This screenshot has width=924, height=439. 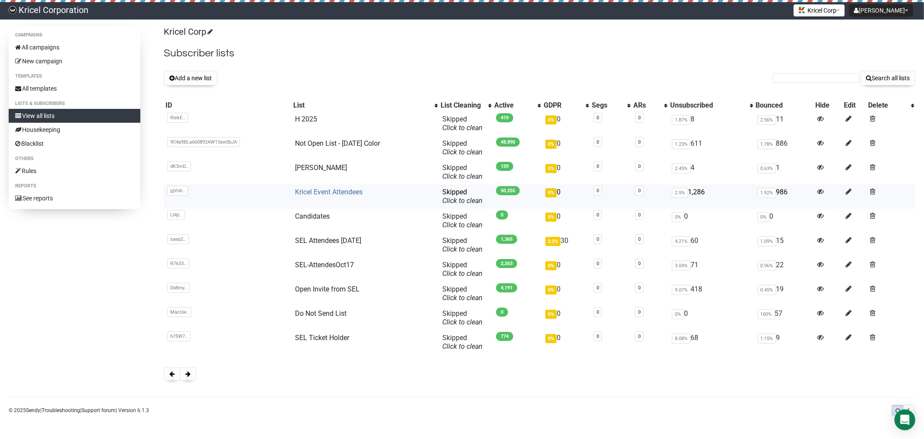 What do you see at coordinates (767, 265) in the screenshot?
I see `span: 0.96%` at bounding box center [767, 265].